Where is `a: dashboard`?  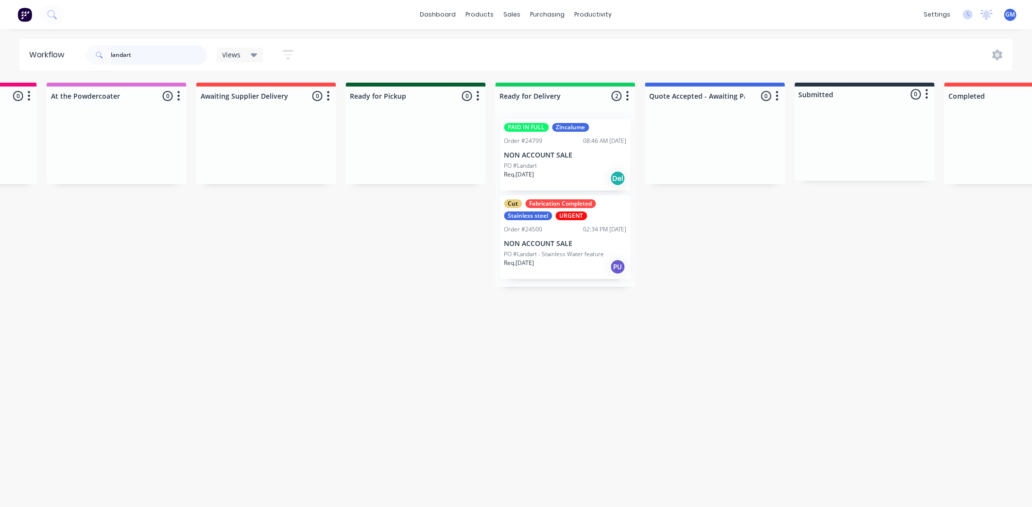 a: dashboard is located at coordinates (438, 15).